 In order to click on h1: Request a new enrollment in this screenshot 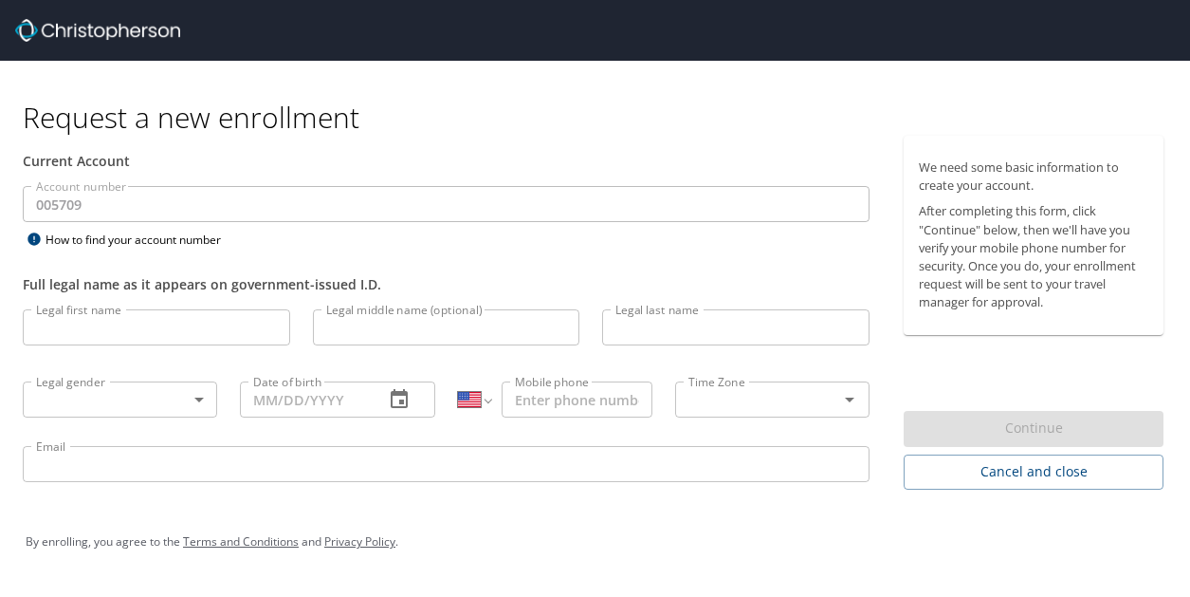, I will do `click(600, 117)`.